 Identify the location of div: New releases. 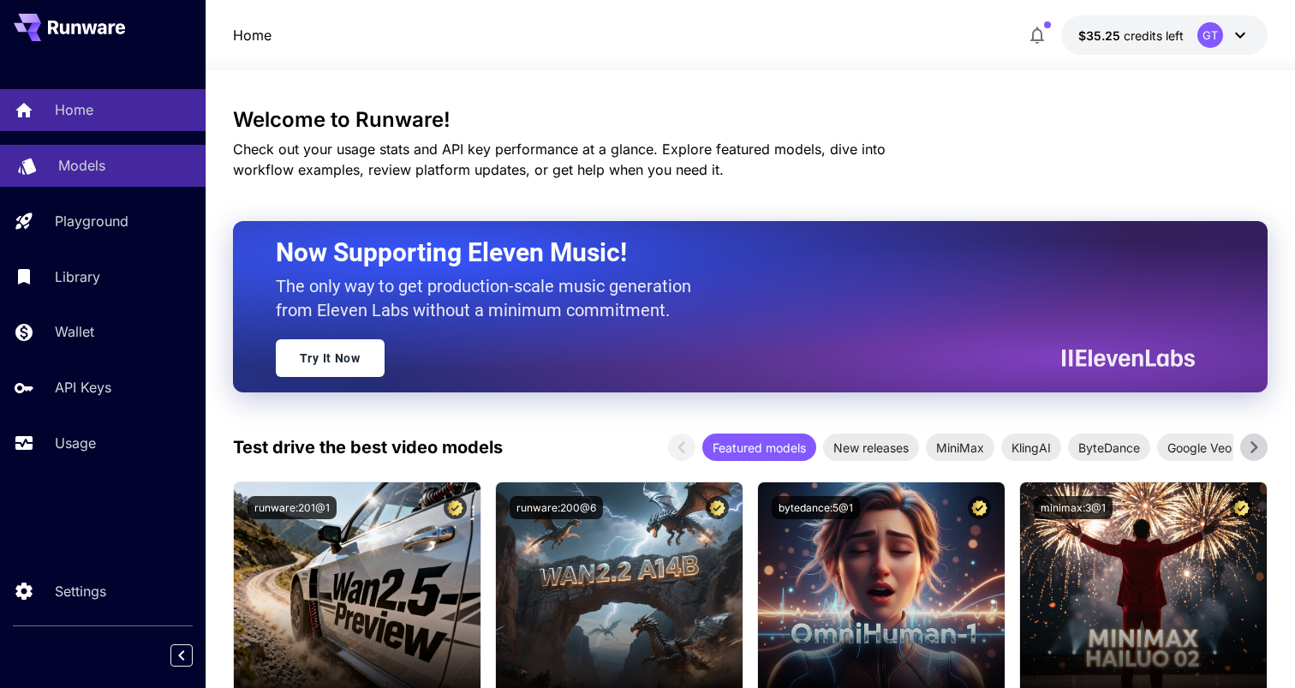
(871, 447).